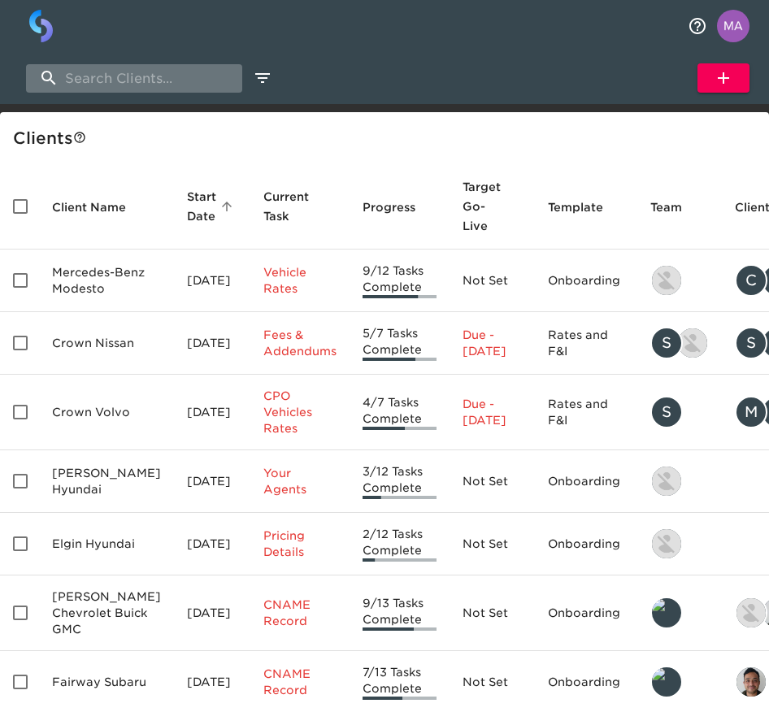 Image resolution: width=769 pixels, height=712 pixels. Describe the element at coordinates (300, 207) in the screenshot. I see `span: Current Task` at that location.